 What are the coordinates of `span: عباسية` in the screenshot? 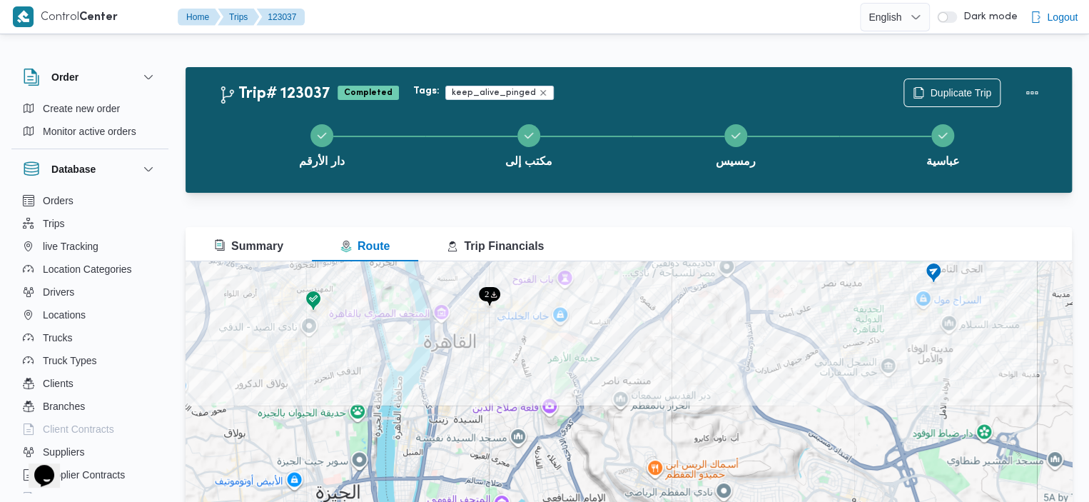 It's located at (943, 161).